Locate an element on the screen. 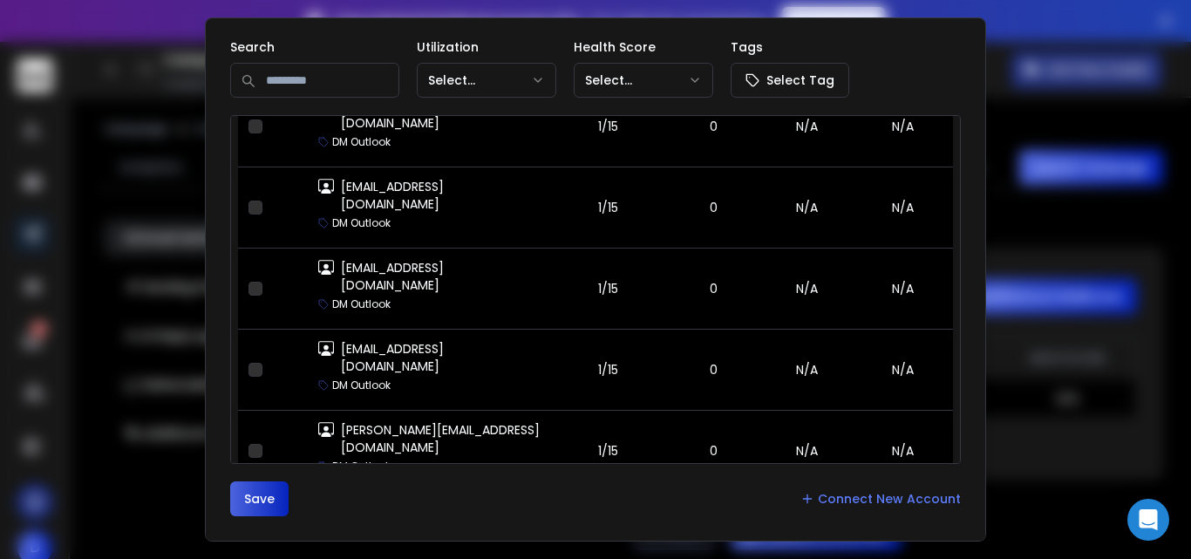 Image resolution: width=1191 pixels, height=559 pixels. p: Utilization is located at coordinates (486, 47).